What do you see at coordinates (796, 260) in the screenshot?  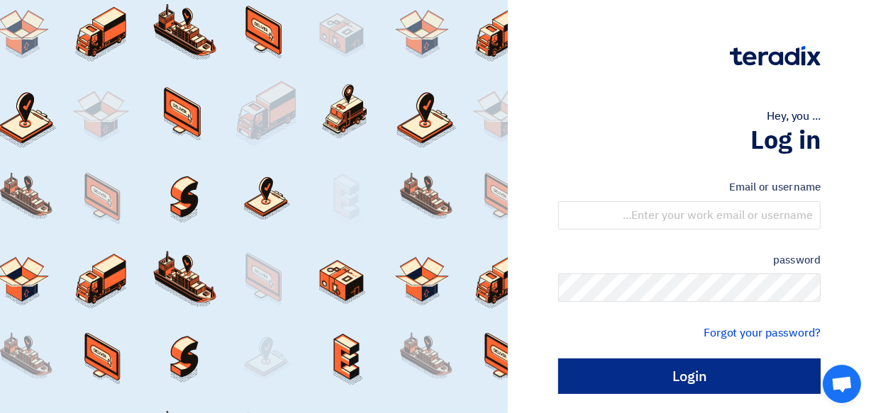 I see `font: password` at bounding box center [796, 260].